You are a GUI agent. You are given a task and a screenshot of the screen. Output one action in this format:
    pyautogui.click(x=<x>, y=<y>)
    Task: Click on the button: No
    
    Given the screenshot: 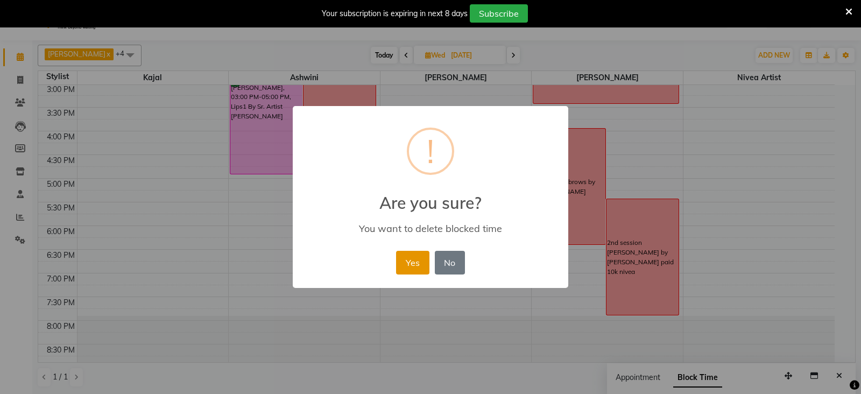 What is the action you would take?
    pyautogui.click(x=450, y=262)
    